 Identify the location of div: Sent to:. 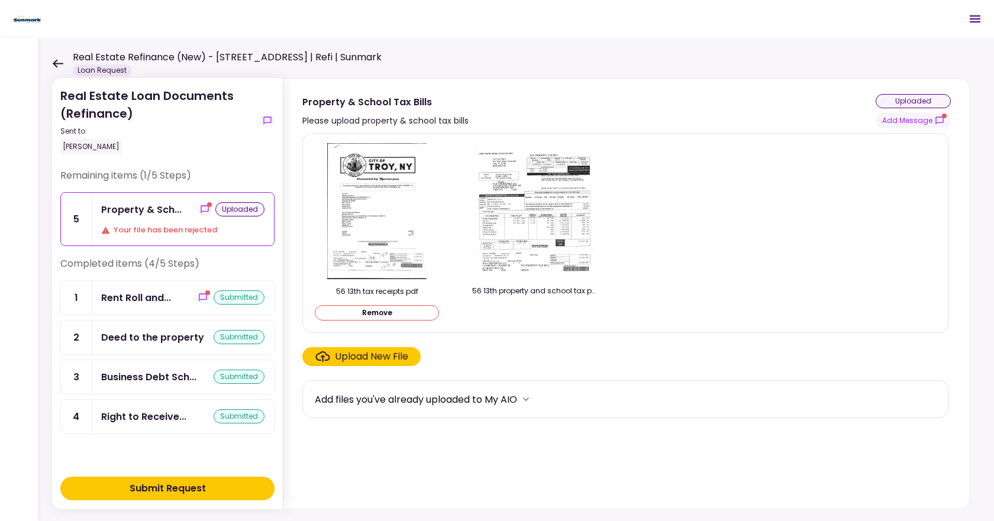
(158, 131).